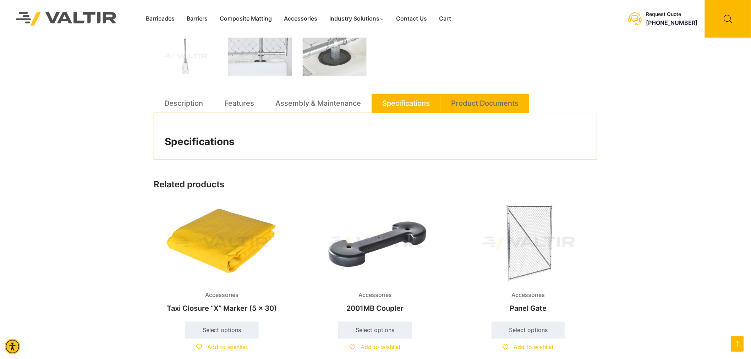 The width and height of the screenshot is (751, 359). I want to click on a: Composite Matting, so click(246, 19).